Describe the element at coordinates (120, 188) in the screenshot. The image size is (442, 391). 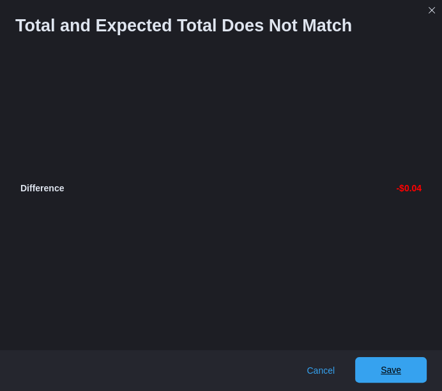
I see `p: Difference` at that location.